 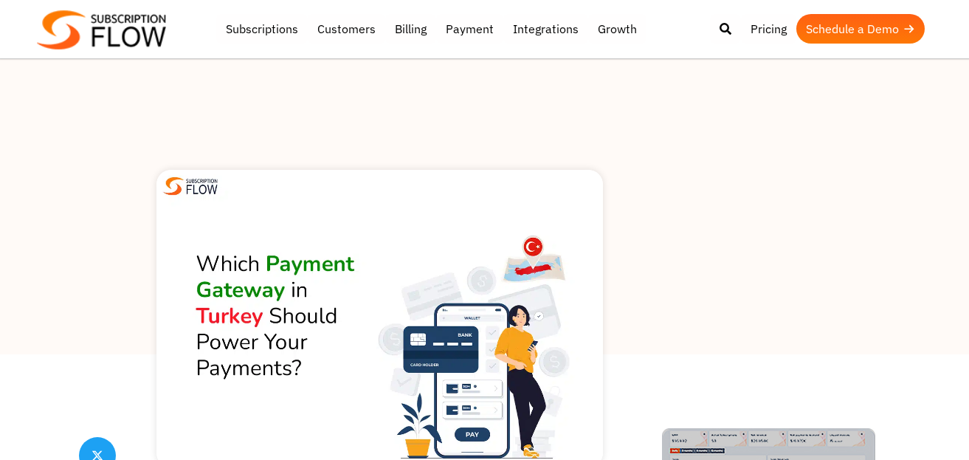 I want to click on img: Subscriptionflow, so click(x=101, y=30).